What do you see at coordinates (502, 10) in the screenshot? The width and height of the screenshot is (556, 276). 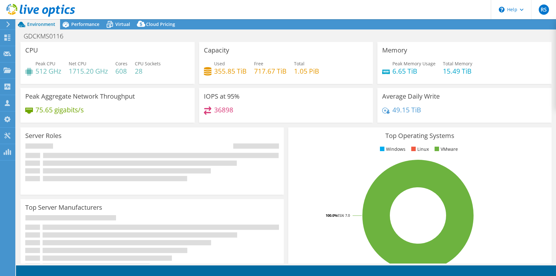 I see `svg: \n` at bounding box center [502, 10].